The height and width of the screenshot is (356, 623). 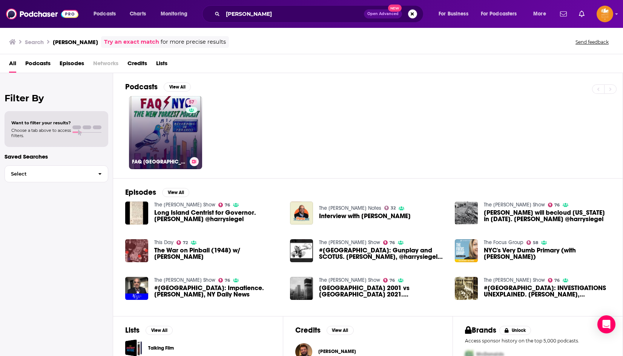 I want to click on img: Long Island Centrist for Governor. Harry Siegel @harrysiegel, so click(x=137, y=213).